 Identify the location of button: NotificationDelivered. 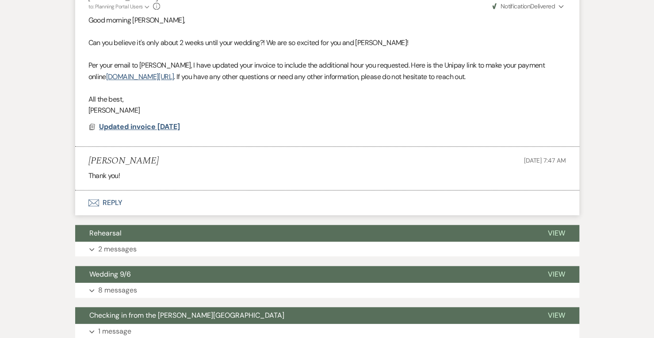
(528, 6).